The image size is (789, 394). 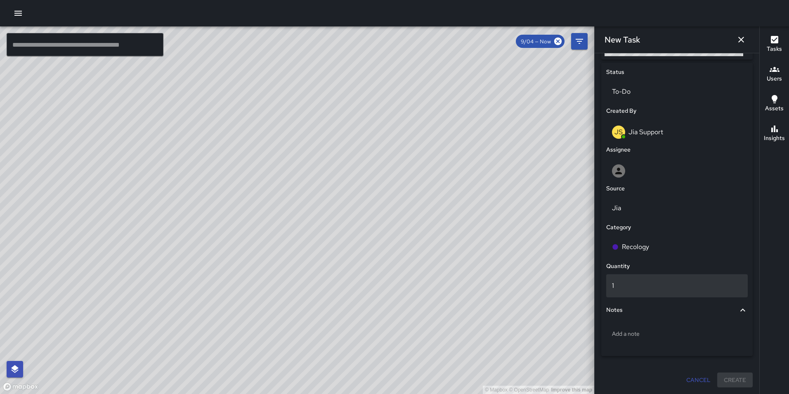 I want to click on h6: Assets, so click(x=774, y=108).